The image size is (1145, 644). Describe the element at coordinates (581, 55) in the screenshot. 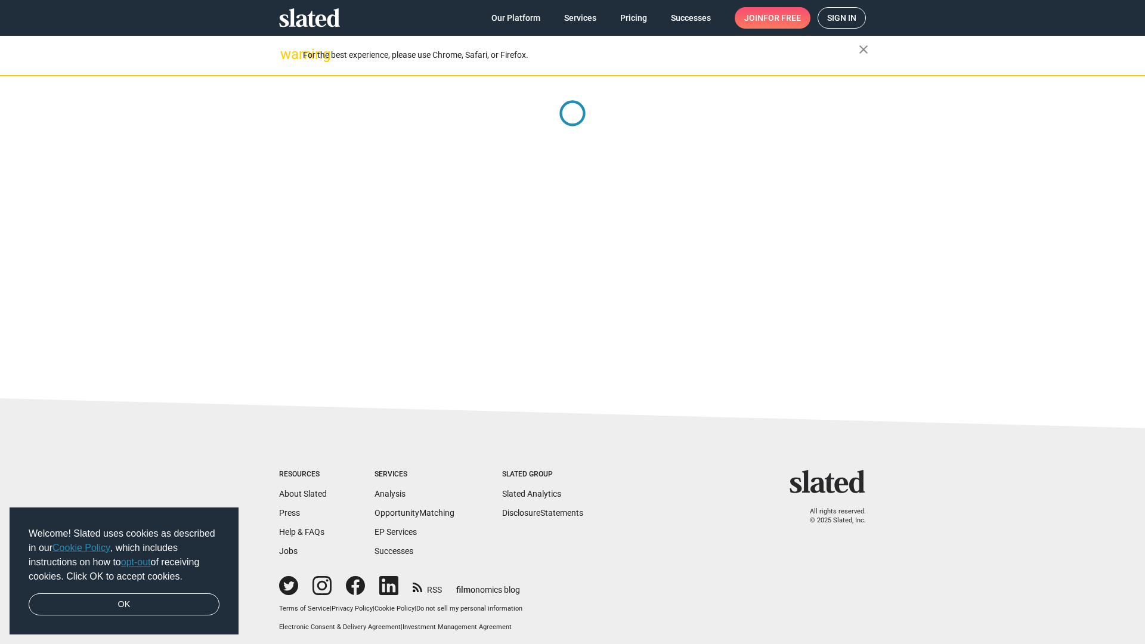

I see `div: For the best experience, please use Chrome, Safari, or Firefox.` at that location.